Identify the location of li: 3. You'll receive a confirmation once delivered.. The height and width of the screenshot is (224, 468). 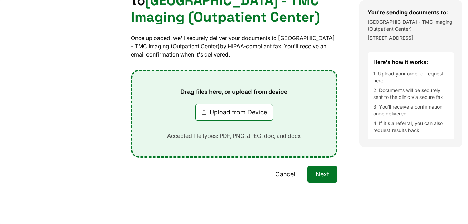
(411, 110).